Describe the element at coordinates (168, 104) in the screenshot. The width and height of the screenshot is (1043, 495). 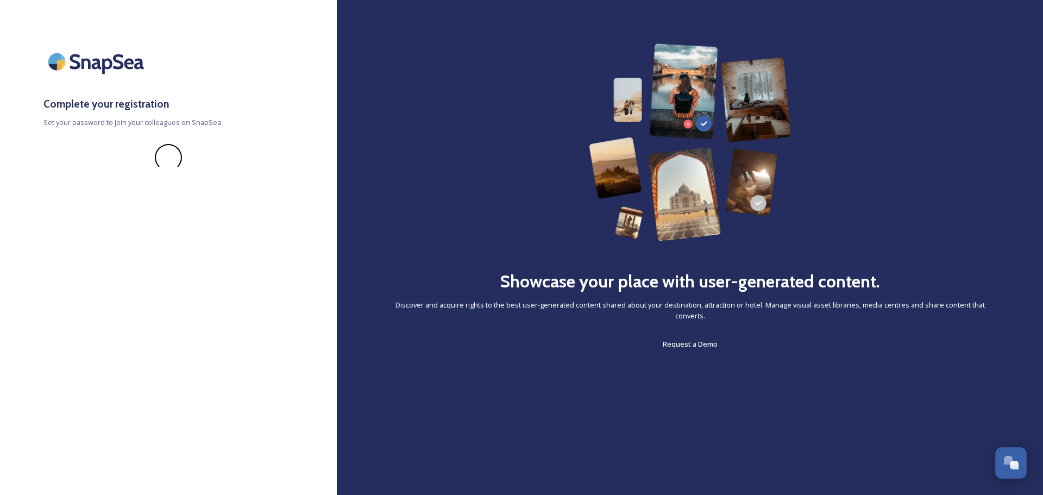
I see `h3: Complete your registration` at that location.